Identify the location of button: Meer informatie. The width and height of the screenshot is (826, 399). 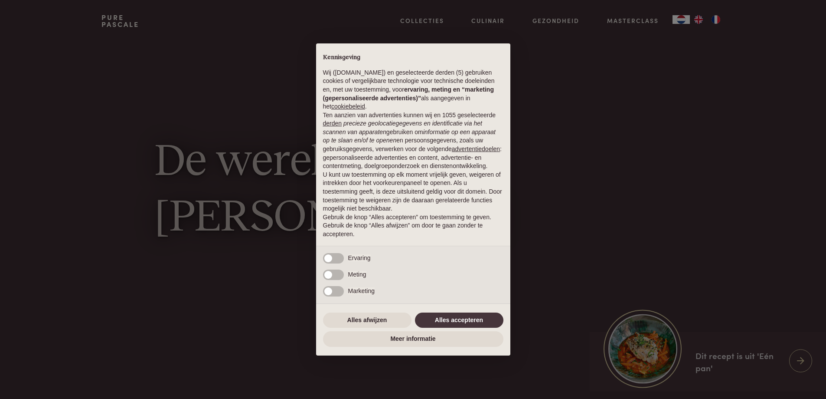
(413, 339).